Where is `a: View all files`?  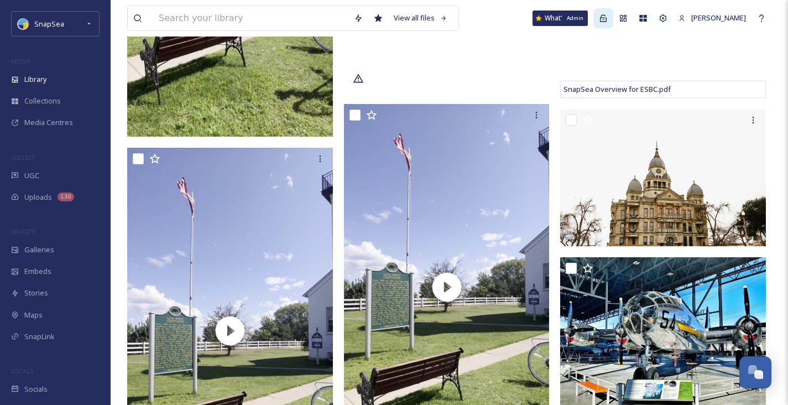
a: View all files is located at coordinates (420, 18).